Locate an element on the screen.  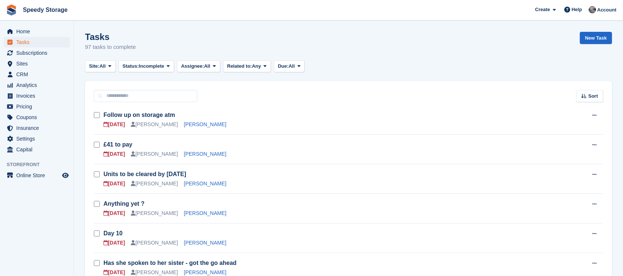
a: New Task is located at coordinates (596, 38).